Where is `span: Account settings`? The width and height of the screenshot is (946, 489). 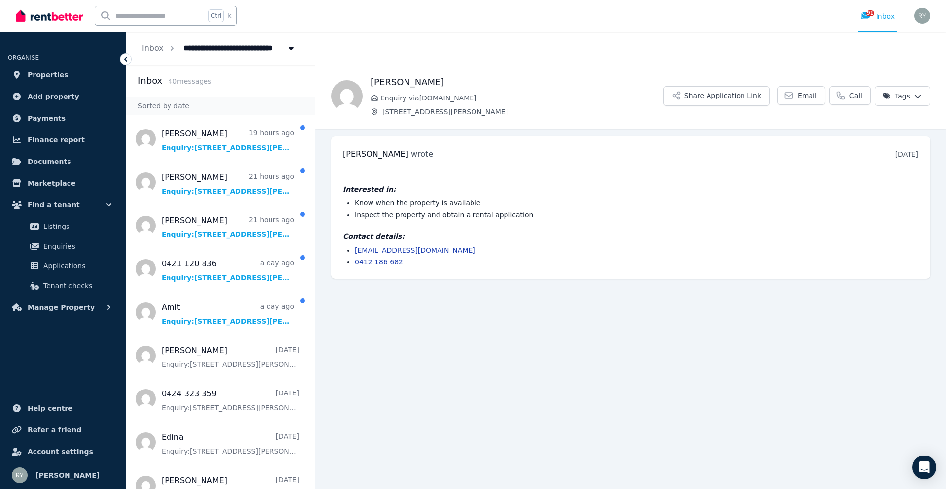 span: Account settings is located at coordinates (60, 452).